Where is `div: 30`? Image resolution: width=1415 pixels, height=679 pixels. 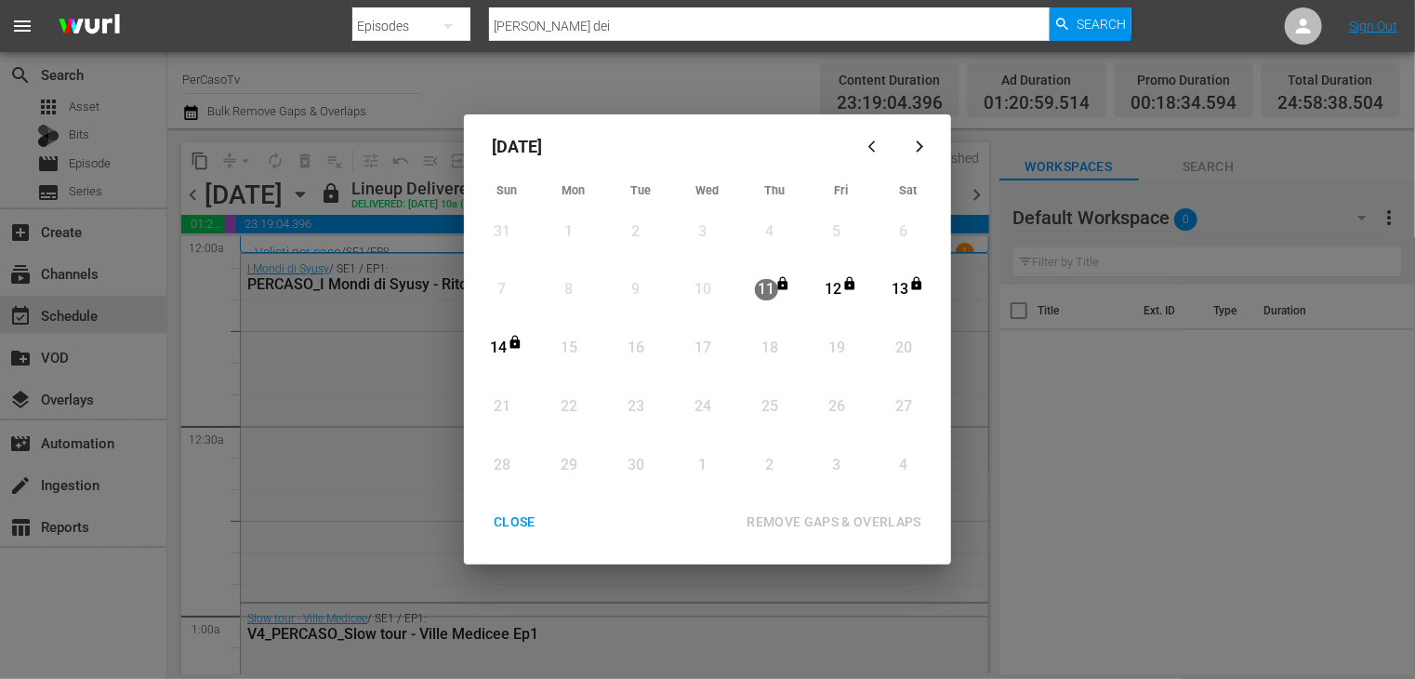
div: 30 is located at coordinates (635, 465).